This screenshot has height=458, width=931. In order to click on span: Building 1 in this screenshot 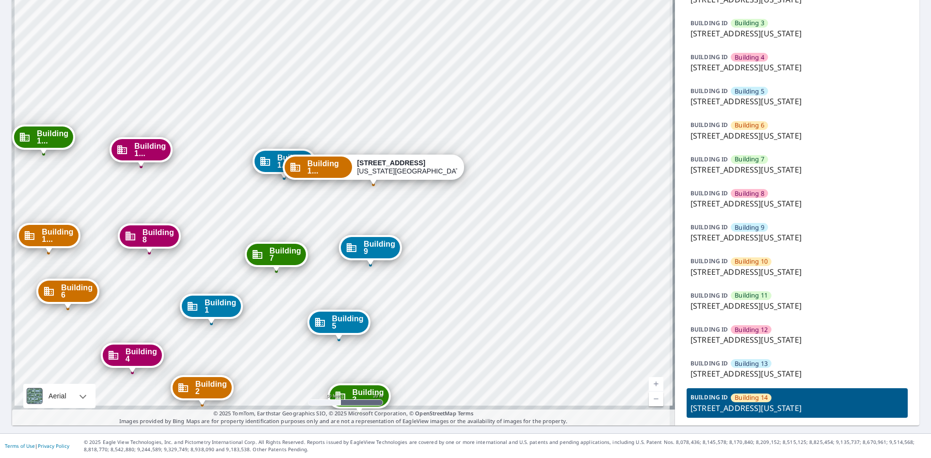, I will do `click(220, 306)`.